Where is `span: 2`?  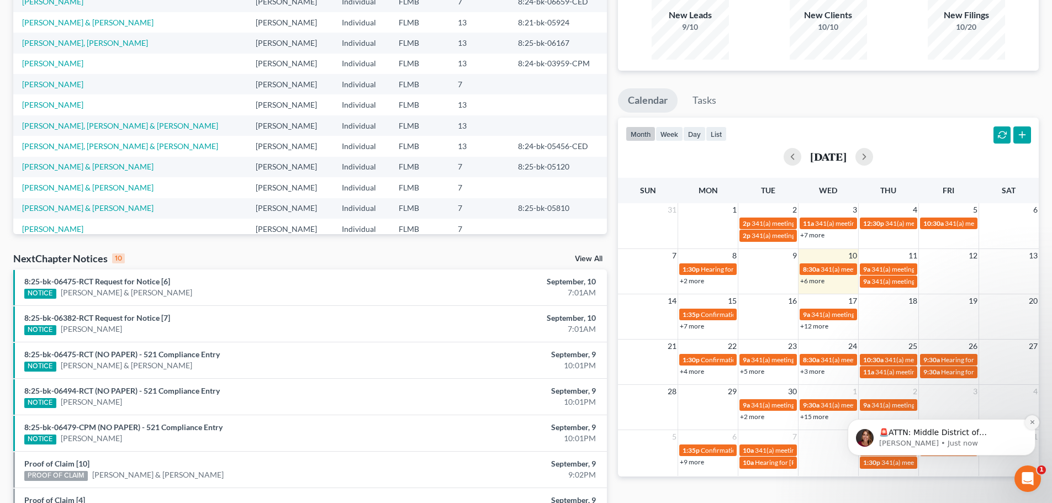 span: 2 is located at coordinates (795, 210).